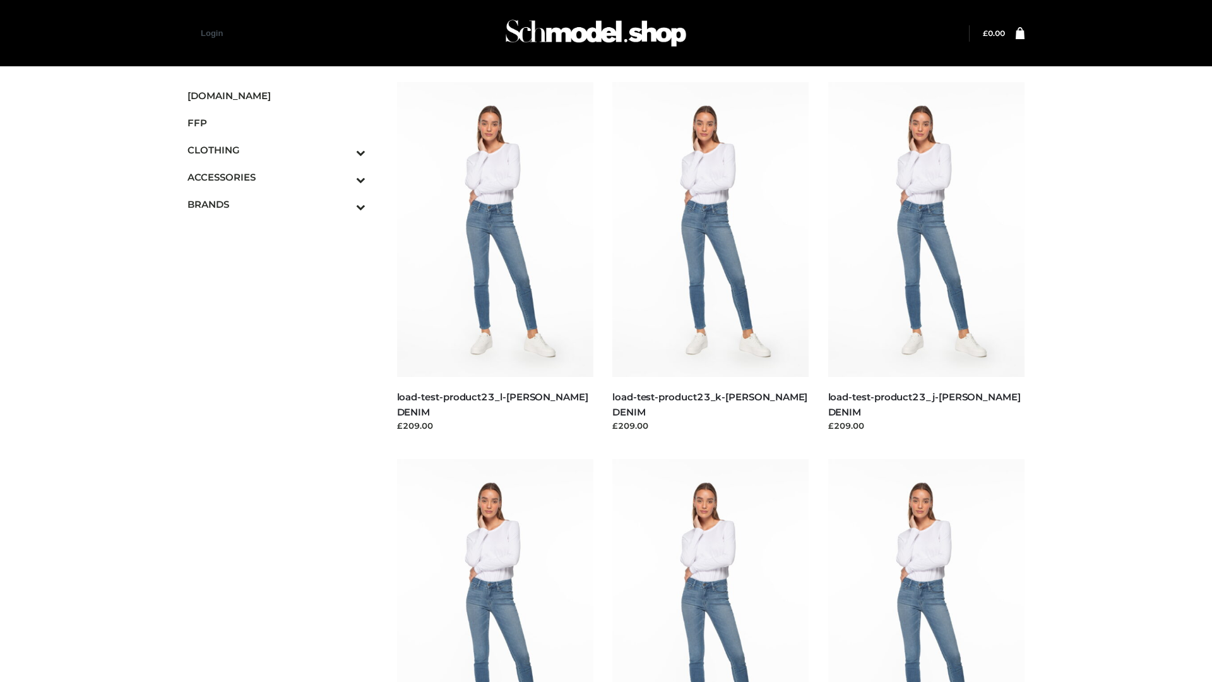 Image resolution: width=1212 pixels, height=682 pixels. What do you see at coordinates (994, 33) in the screenshot?
I see `bdi: 0.00` at bounding box center [994, 33].